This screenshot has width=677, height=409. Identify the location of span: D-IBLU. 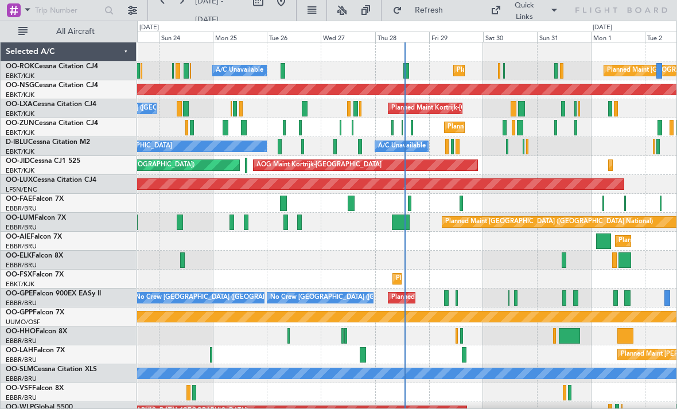
(17, 142).